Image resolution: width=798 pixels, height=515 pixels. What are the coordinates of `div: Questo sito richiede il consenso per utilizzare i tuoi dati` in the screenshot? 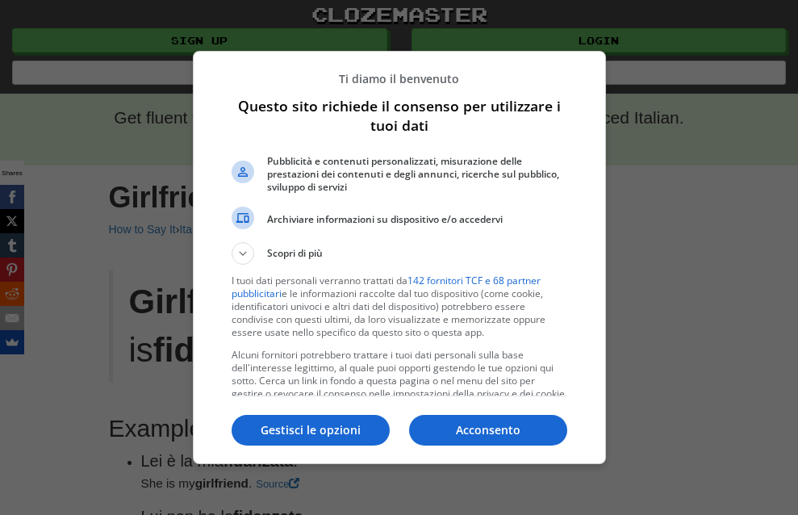 It's located at (400, 258).